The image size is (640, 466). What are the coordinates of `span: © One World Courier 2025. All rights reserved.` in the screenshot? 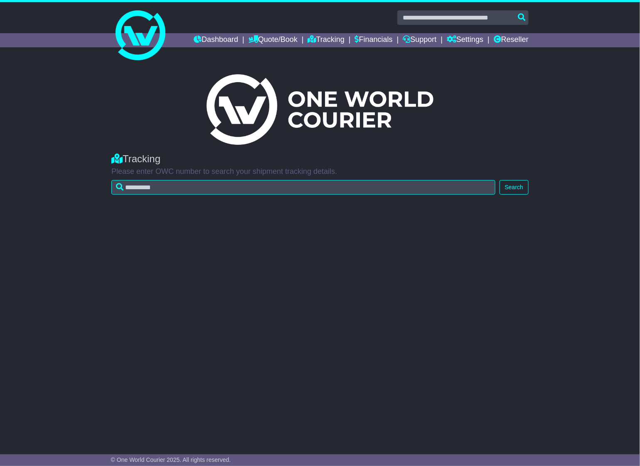 It's located at (171, 460).